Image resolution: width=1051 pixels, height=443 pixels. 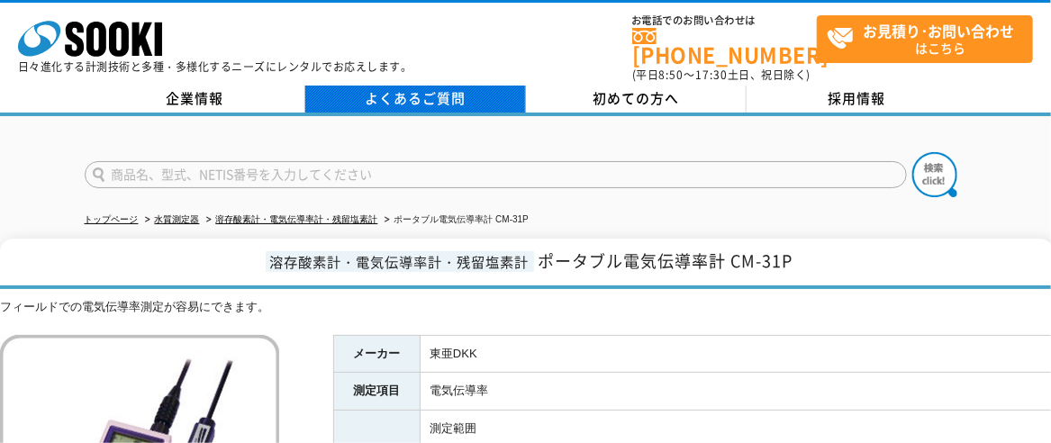 What do you see at coordinates (455, 220) in the screenshot?
I see `li: ポータブル電気伝導率計 CM-31P` at bounding box center [455, 220].